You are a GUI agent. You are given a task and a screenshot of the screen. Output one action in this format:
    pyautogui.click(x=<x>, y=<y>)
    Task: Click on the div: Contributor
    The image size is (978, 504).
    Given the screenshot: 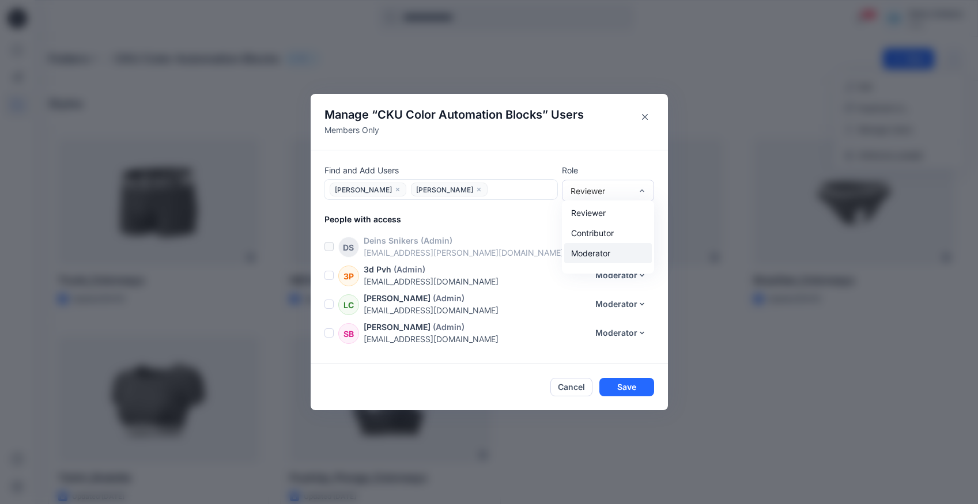 What is the action you would take?
    pyautogui.click(x=608, y=233)
    